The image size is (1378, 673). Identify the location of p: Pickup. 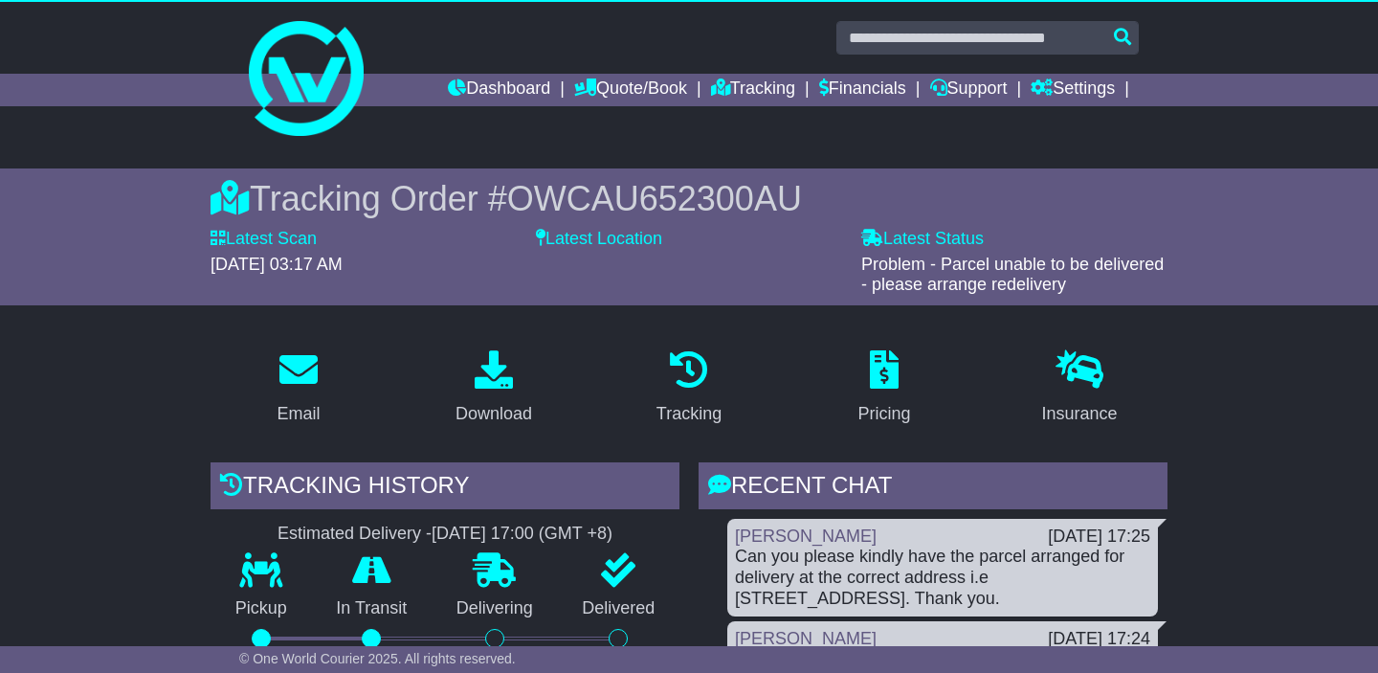
(261, 609).